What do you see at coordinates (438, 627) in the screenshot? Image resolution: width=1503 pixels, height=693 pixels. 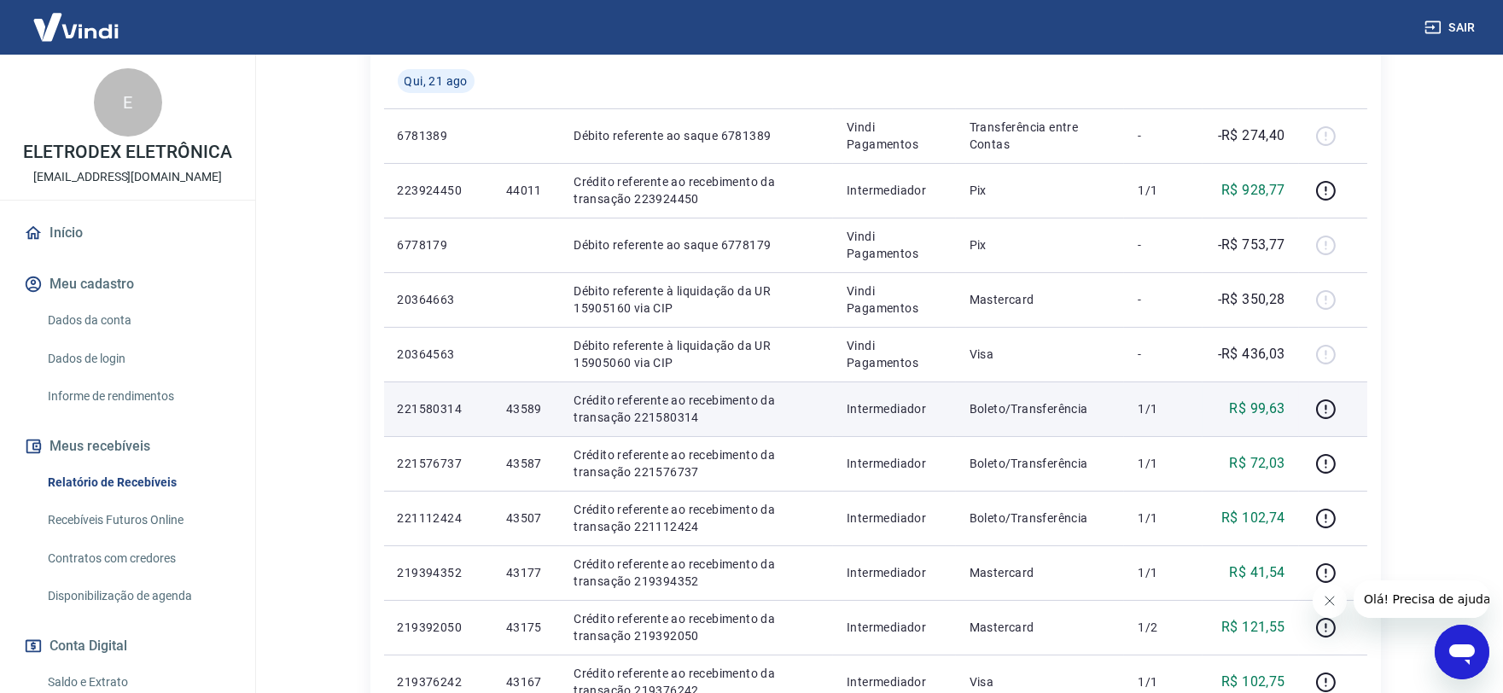 I see `p: 219392050` at bounding box center [438, 627].